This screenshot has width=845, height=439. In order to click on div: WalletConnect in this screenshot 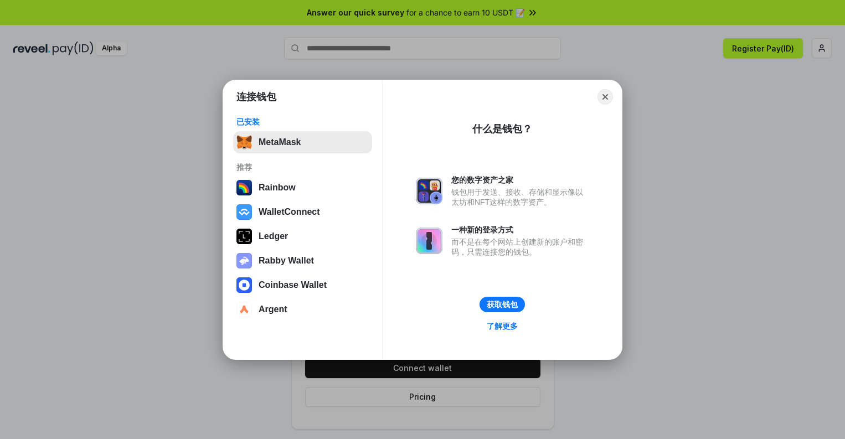, I will do `click(289, 212)`.